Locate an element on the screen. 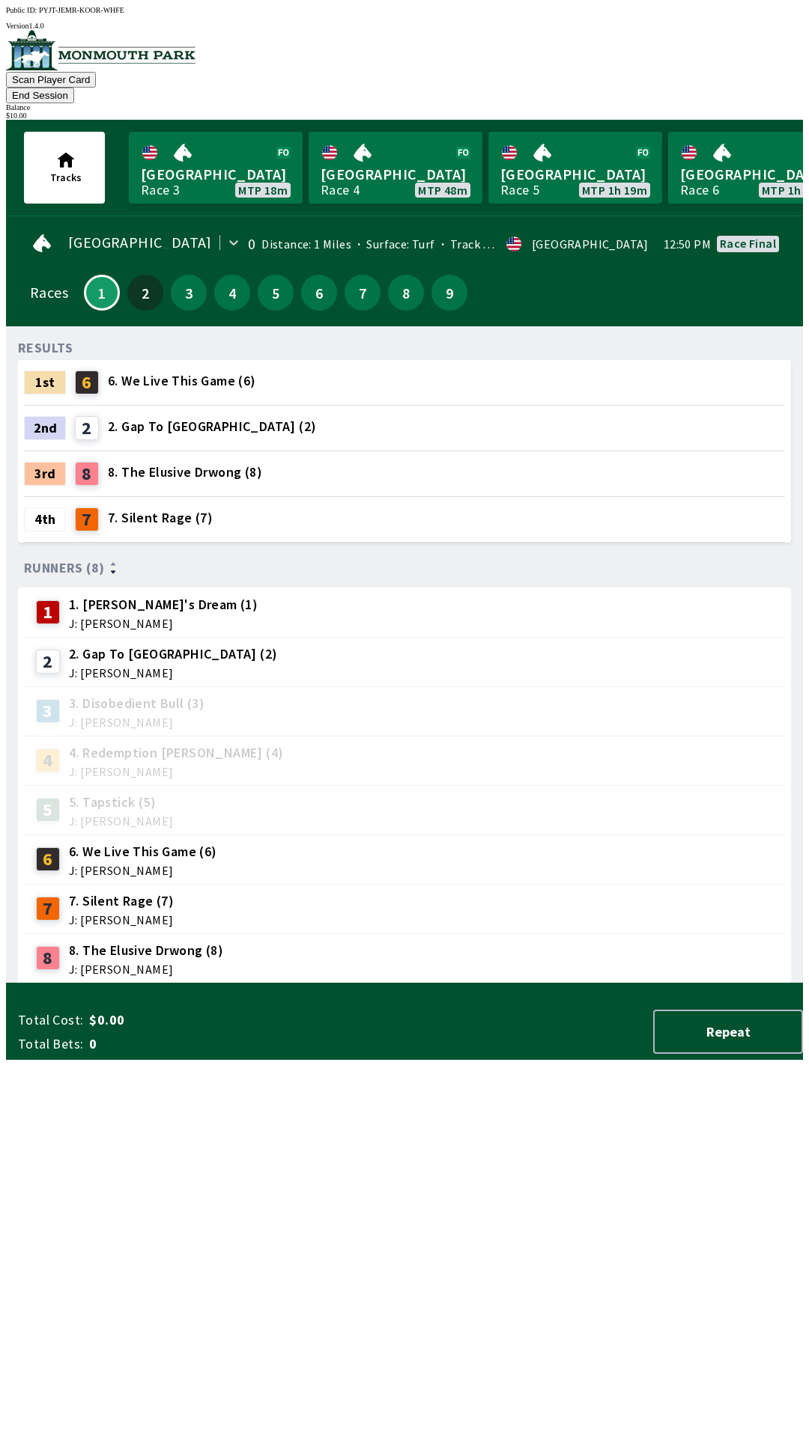 This screenshot has width=809, height=1437. div: 2nd is located at coordinates (45, 428).